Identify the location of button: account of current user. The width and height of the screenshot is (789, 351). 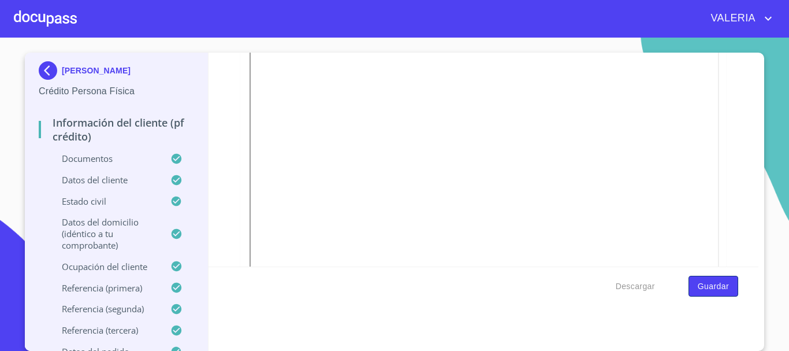
(739, 18).